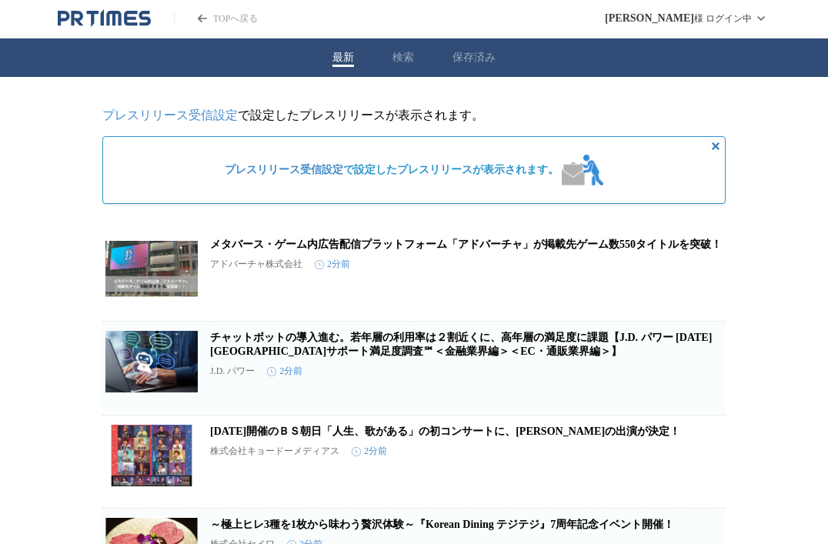 The height and width of the screenshot is (544, 828). What do you see at coordinates (442, 524) in the screenshot?
I see `a: ～極上ヒレ3種を1枚から味わう贅沢体験～『Korean Dining テジテジ』7周年記念イベント開催！` at bounding box center [442, 524].